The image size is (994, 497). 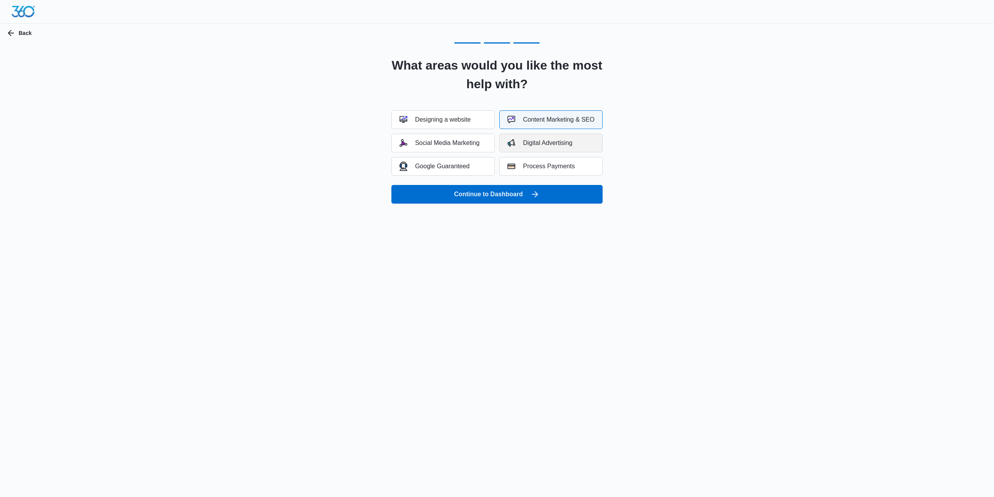 I want to click on div: Digital Advertising, so click(x=540, y=143).